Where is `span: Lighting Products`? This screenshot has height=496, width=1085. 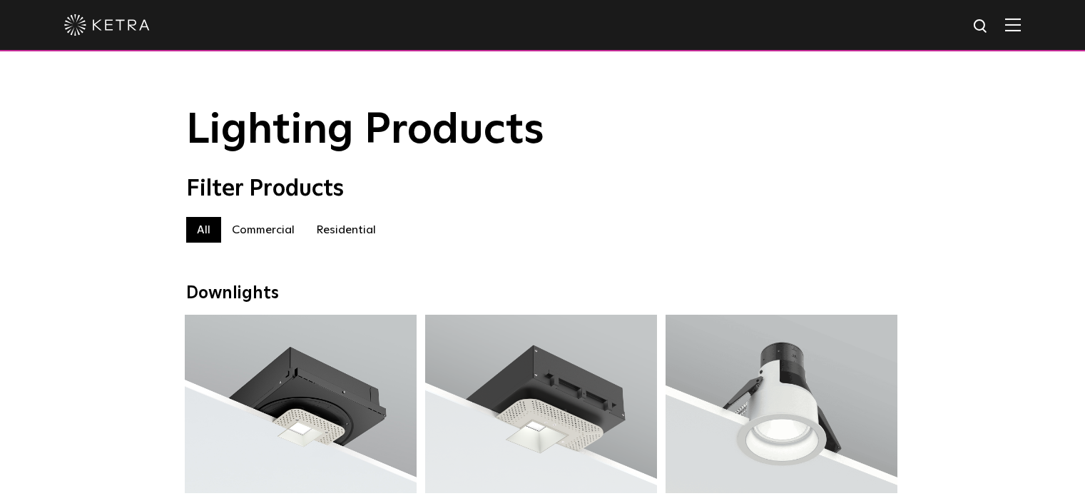 span: Lighting Products is located at coordinates (365, 131).